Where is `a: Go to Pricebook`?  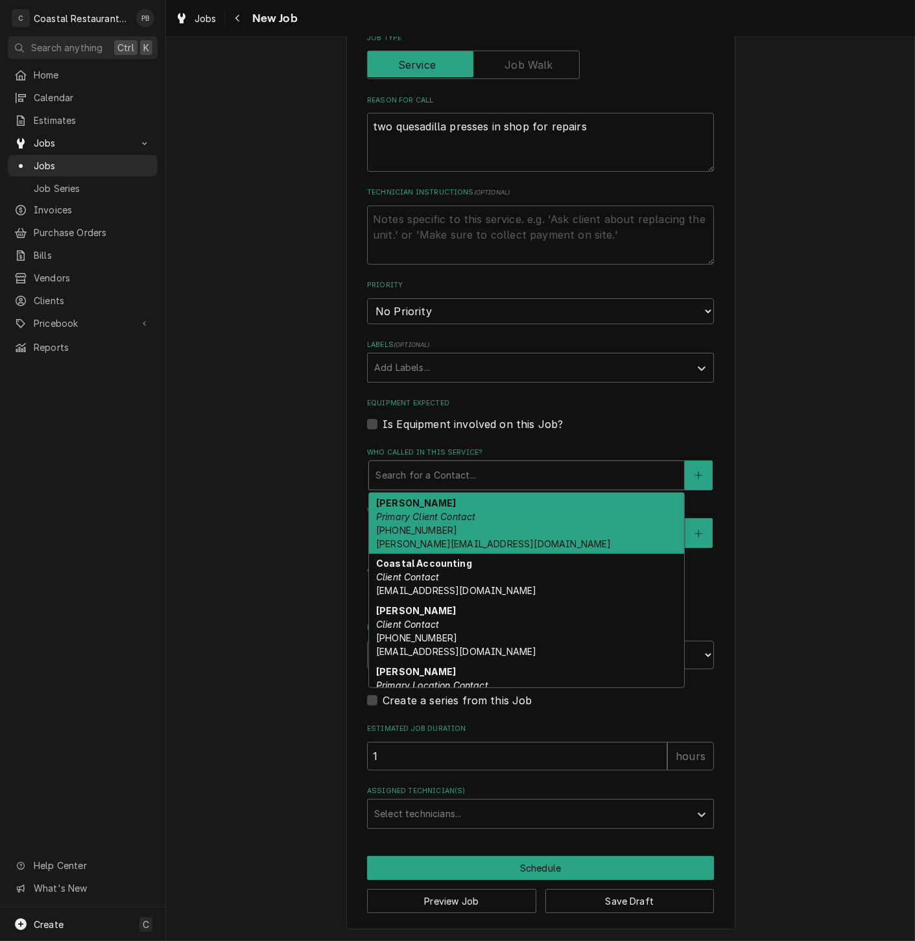 a: Go to Pricebook is located at coordinates (82, 323).